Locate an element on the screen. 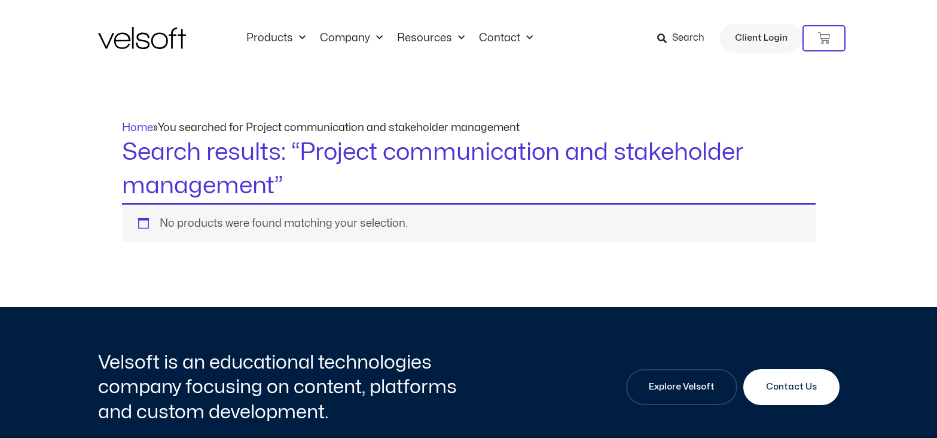  span: Client Login is located at coordinates (761, 38).